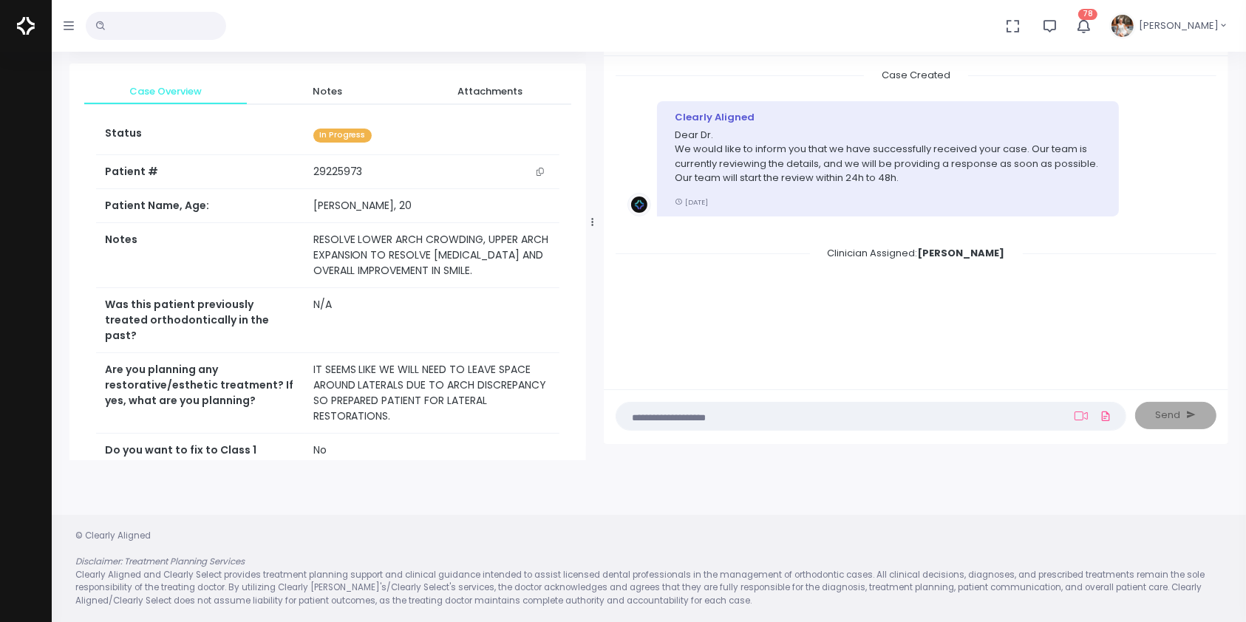 Image resolution: width=1246 pixels, height=622 pixels. What do you see at coordinates (432, 458) in the screenshot?
I see `td: No` at bounding box center [432, 458].